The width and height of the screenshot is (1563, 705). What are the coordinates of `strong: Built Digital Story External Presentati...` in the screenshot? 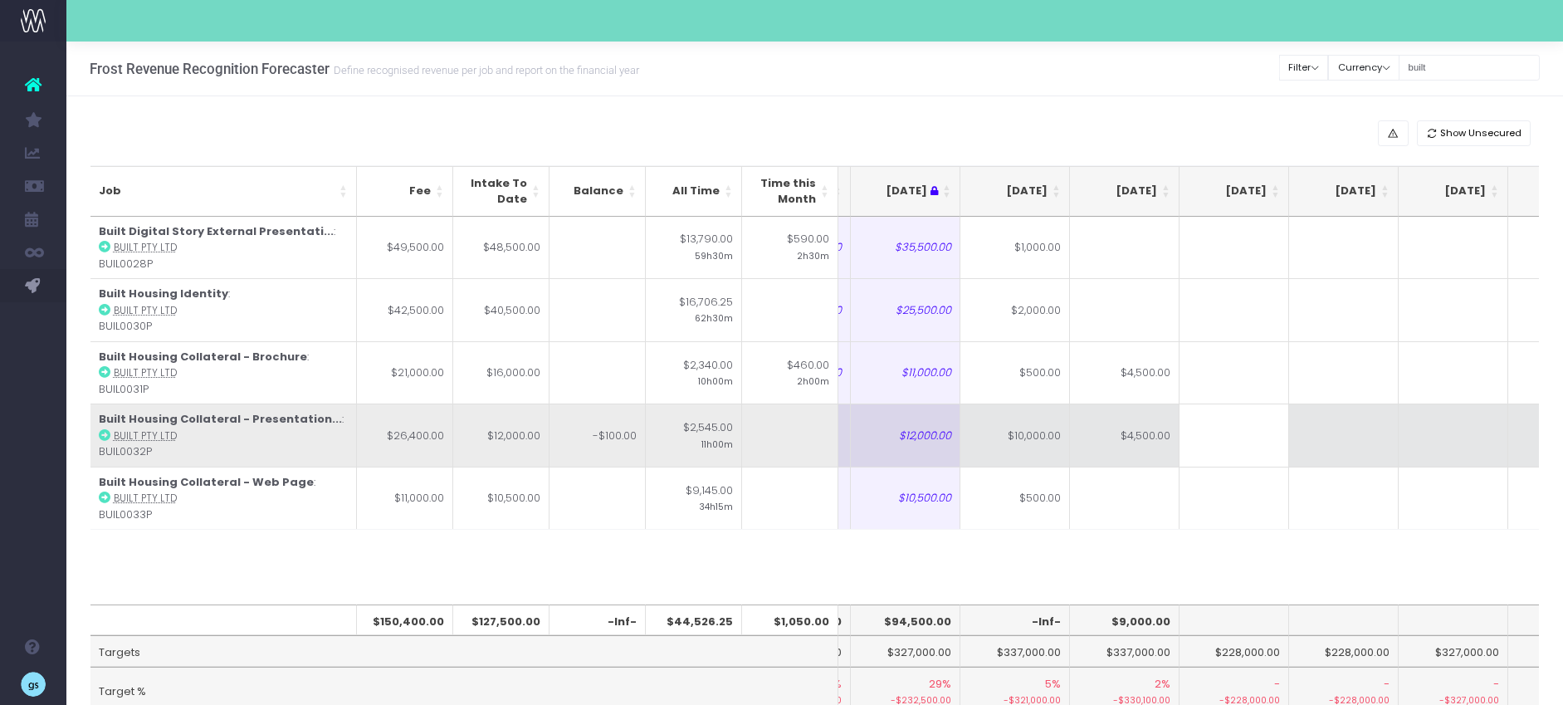 It's located at (216, 231).